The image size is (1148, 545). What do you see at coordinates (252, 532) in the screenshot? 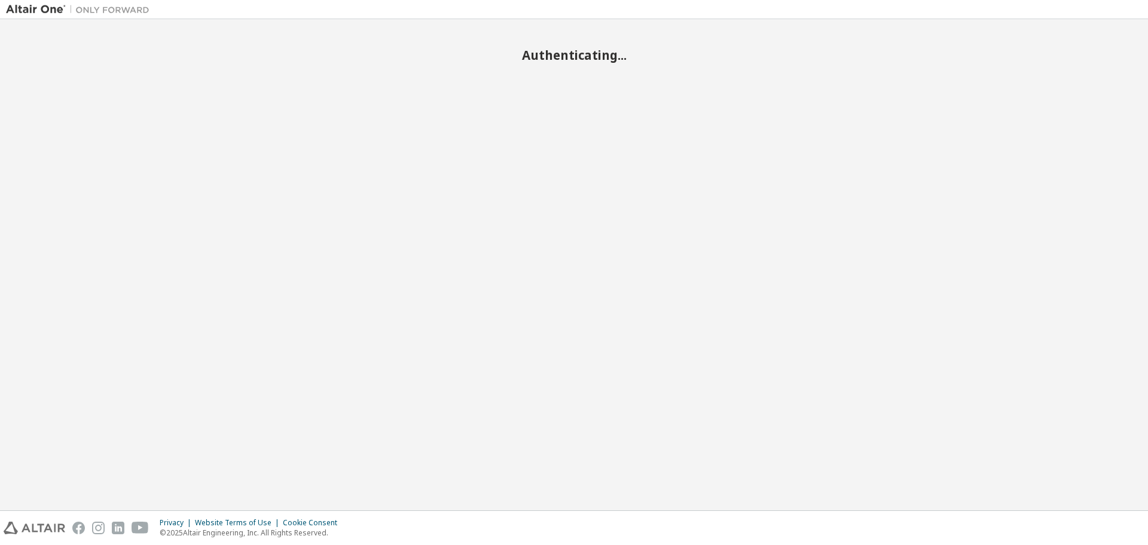
I see `p: © 2025 Altair Engineering, Inc. All Rights Reserved.` at bounding box center [252, 532].